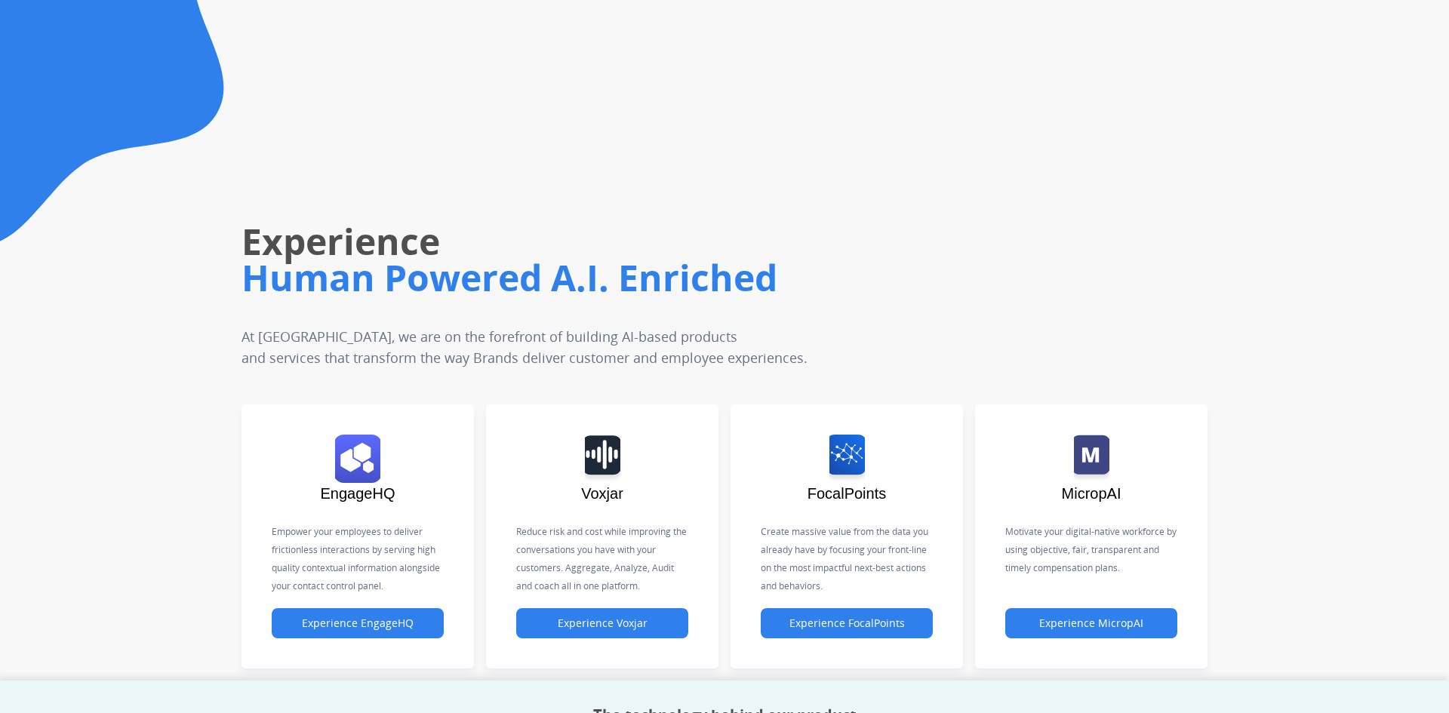  Describe the element at coordinates (631, 278) in the screenshot. I see `h1: Human Powered A.I. Enriched` at that location.